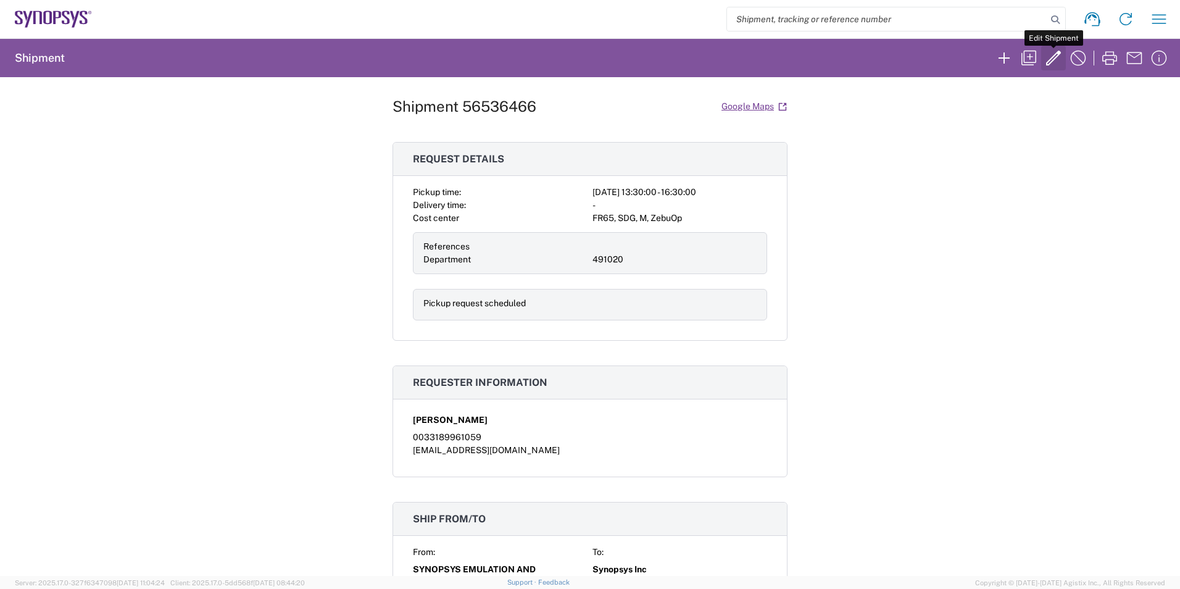  What do you see at coordinates (554, 582) in the screenshot?
I see `a: Feedback` at bounding box center [554, 582].